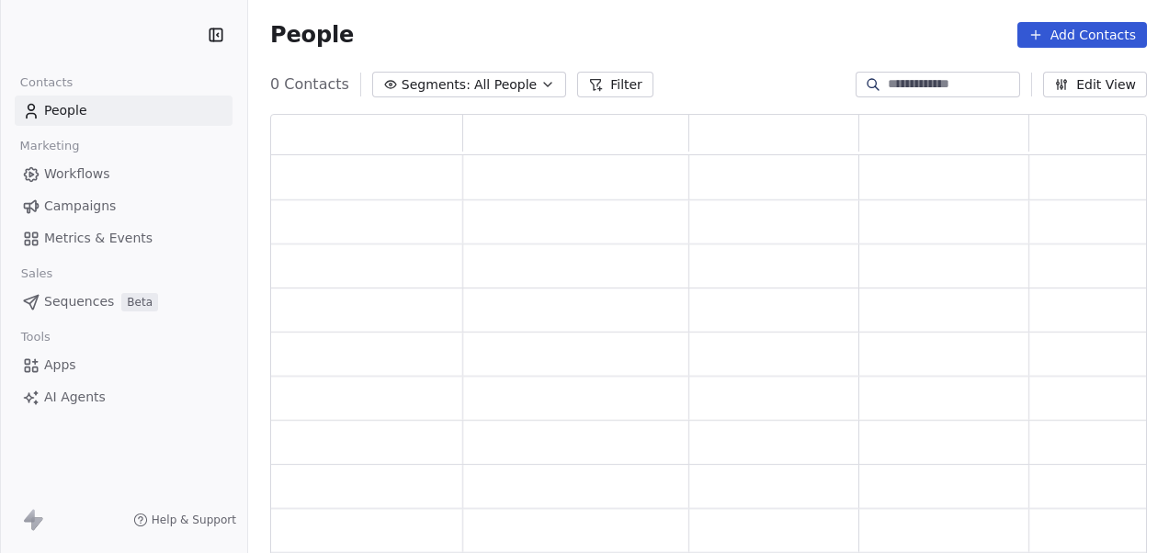  I want to click on button: Filter, so click(615, 85).